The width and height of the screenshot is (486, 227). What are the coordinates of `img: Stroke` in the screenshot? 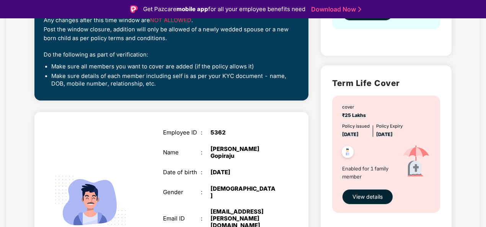 It's located at (360, 9).